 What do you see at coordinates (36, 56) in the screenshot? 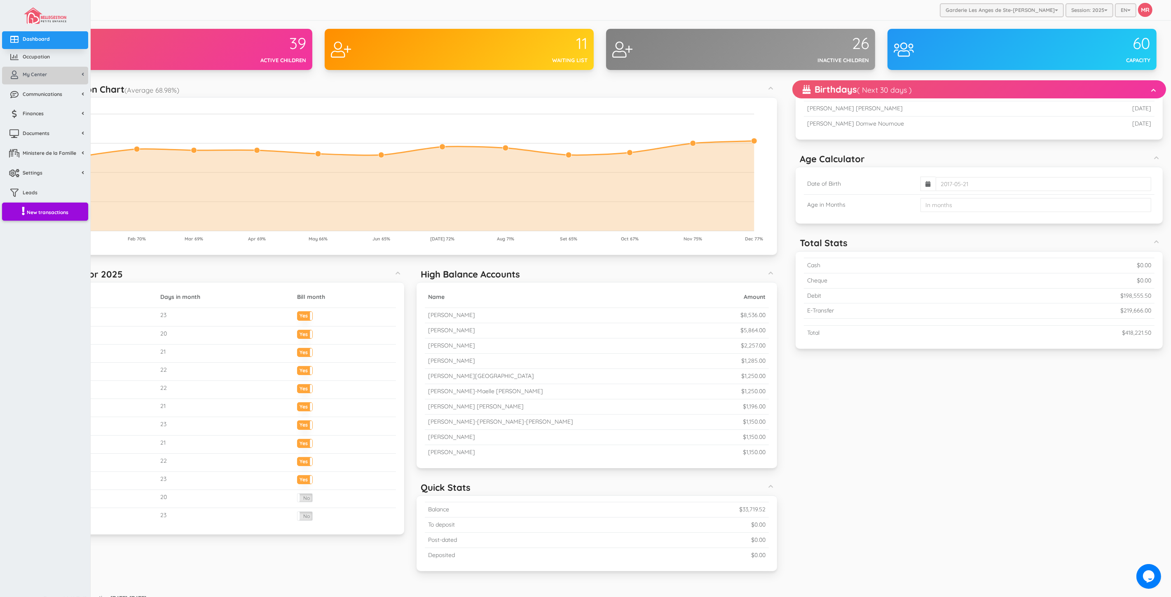
I see `span: Occupation` at bounding box center [36, 56].